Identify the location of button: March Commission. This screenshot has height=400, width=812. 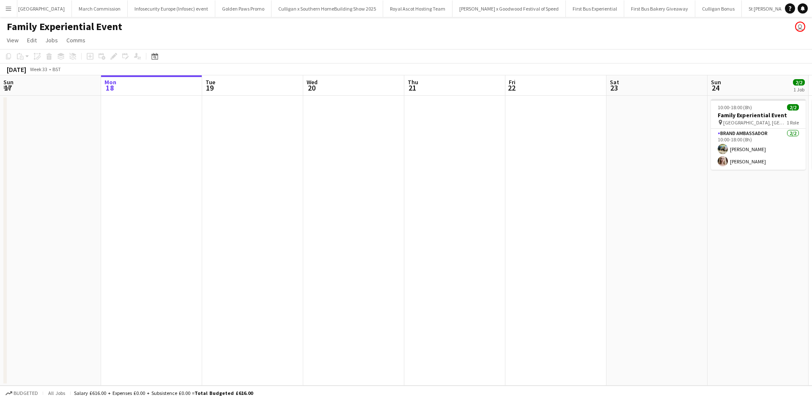
(100, 8).